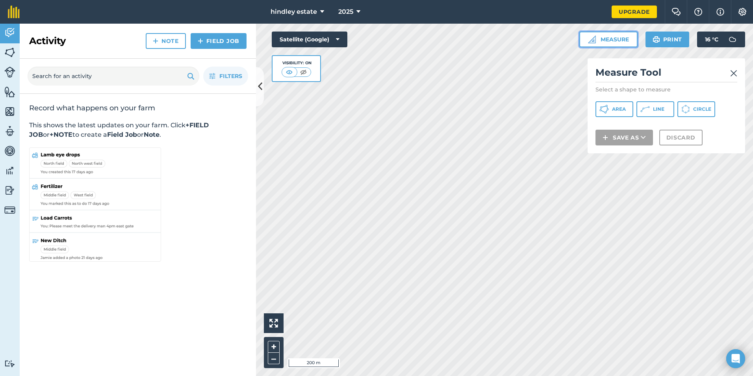 The image size is (753, 376). I want to click on img: A cog icon, so click(742, 12).